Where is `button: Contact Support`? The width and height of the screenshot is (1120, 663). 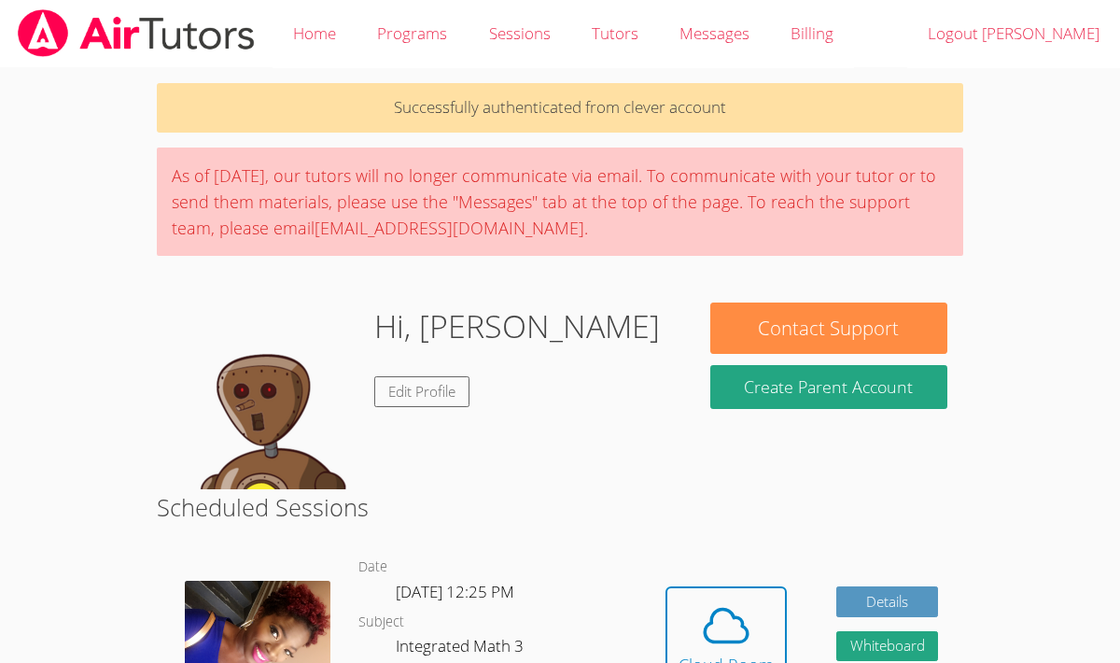 button: Contact Support is located at coordinates (828, 328).